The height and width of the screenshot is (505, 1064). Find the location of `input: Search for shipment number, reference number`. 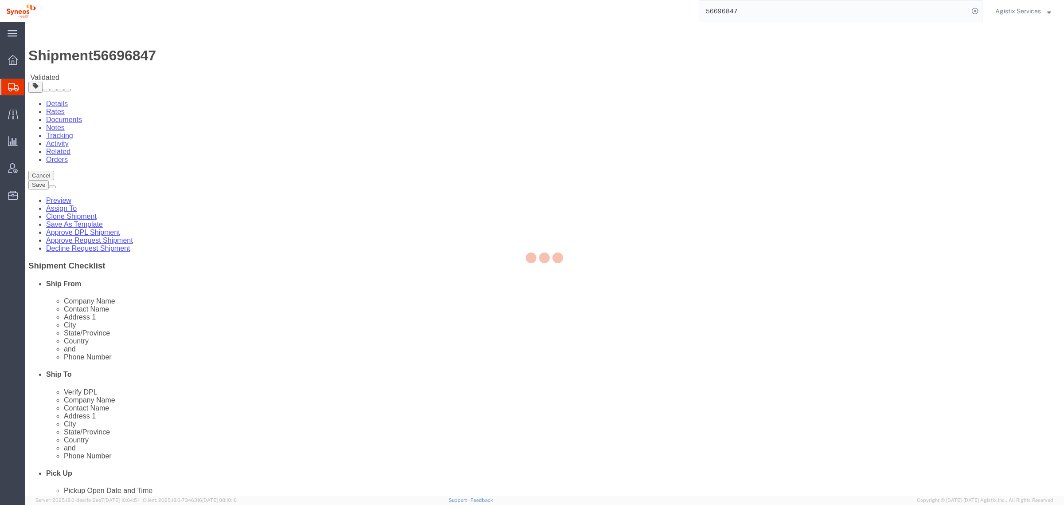

input: Search for shipment number, reference number is located at coordinates (834, 11).